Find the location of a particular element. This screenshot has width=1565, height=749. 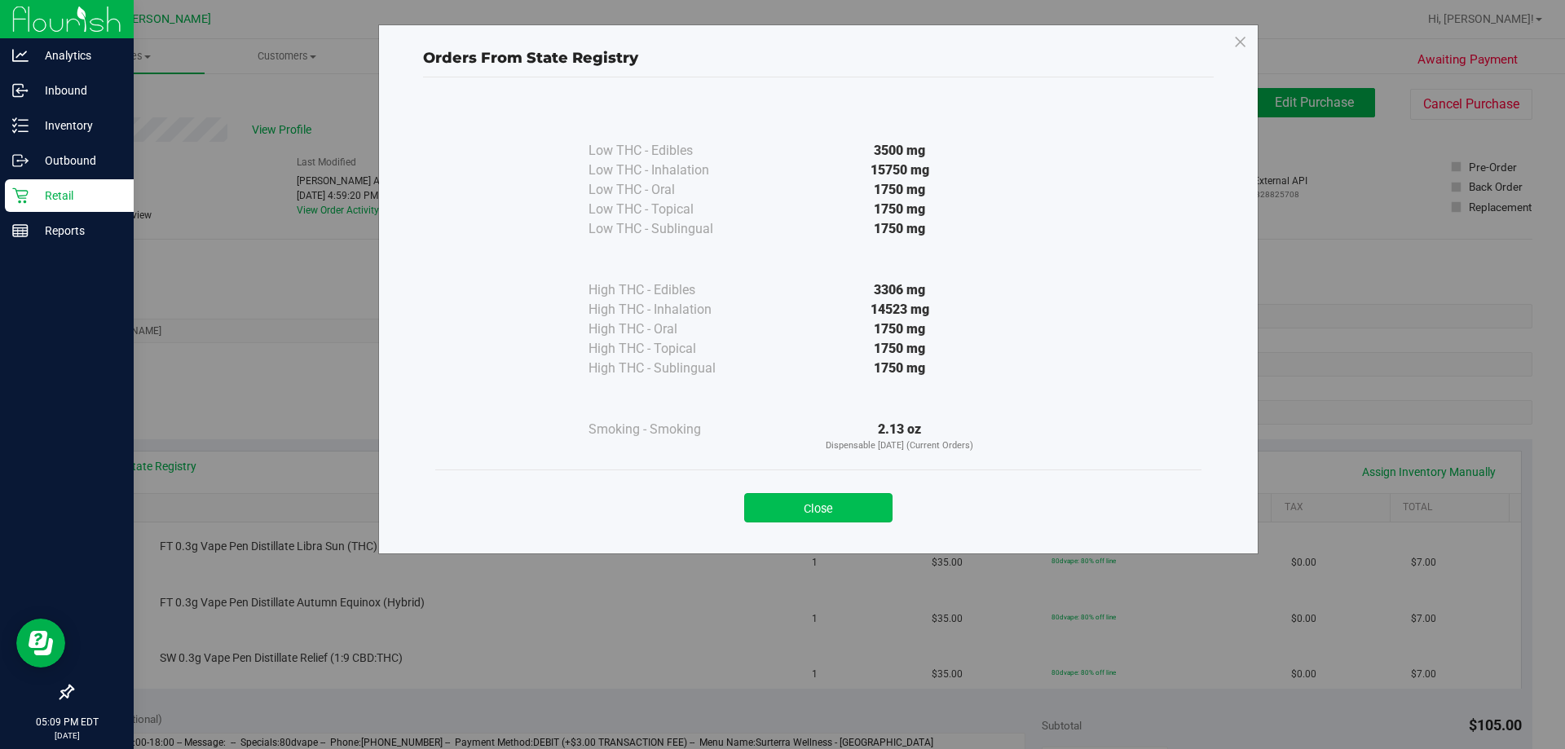

div: Low THC - Topical is located at coordinates (670, 210).